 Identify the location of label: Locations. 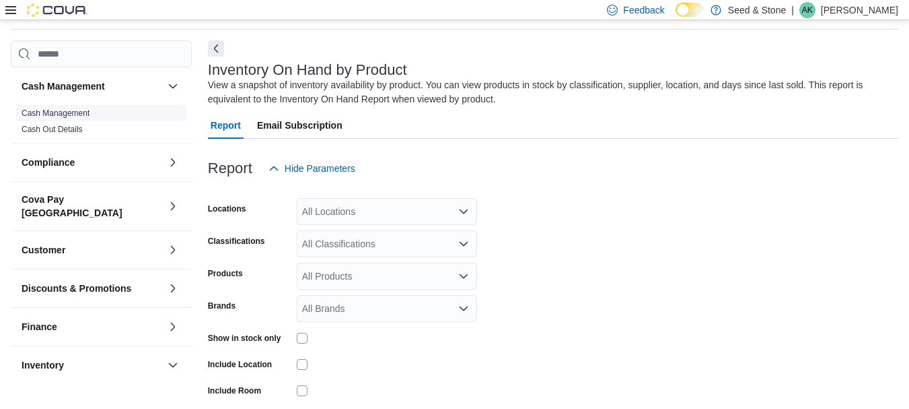
(227, 209).